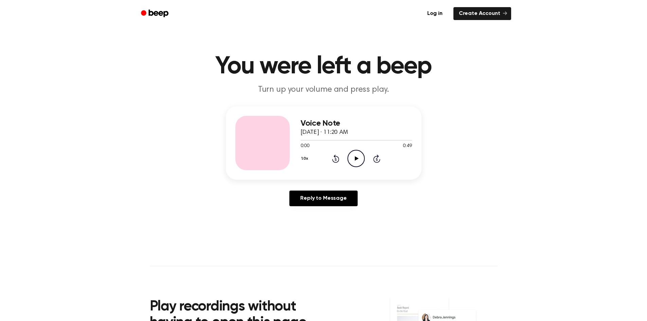 This screenshot has height=321, width=647. Describe the element at coordinates (155, 14) in the screenshot. I see `a: Beep` at that location.